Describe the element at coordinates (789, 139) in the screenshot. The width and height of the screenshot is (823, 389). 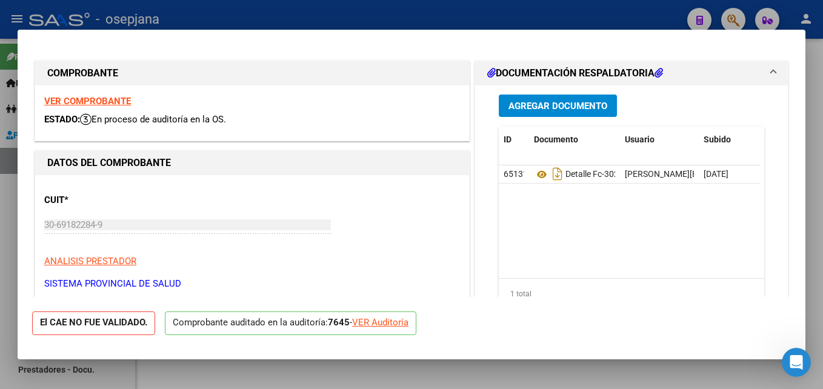
I see `datatable-header-cell: Acción` at that location.